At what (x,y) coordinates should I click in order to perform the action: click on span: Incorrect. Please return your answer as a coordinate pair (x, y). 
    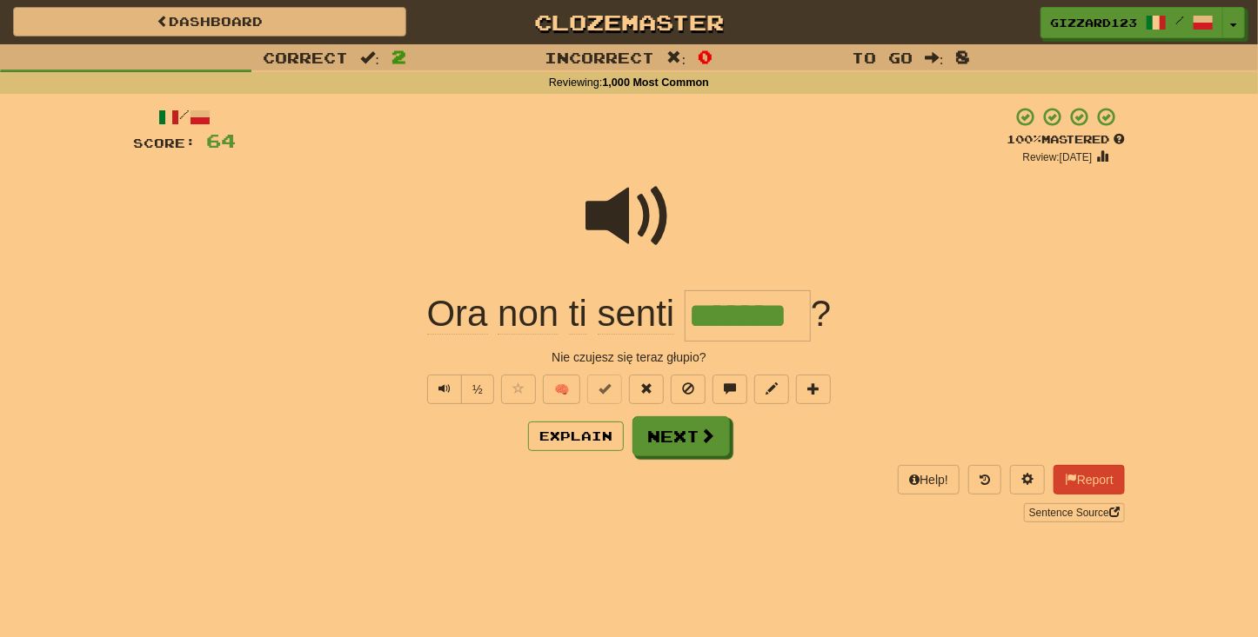
    Looking at the image, I should click on (600, 57).